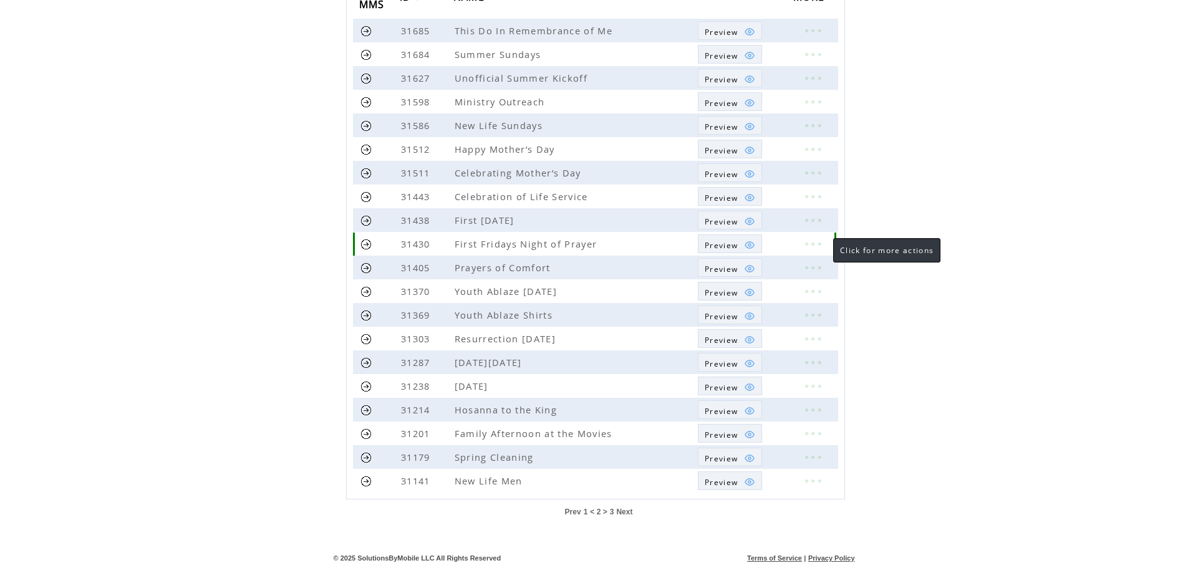 Image resolution: width=1188 pixels, height=568 pixels. I want to click on span: Unofficial Summer Kickoff, so click(522, 78).